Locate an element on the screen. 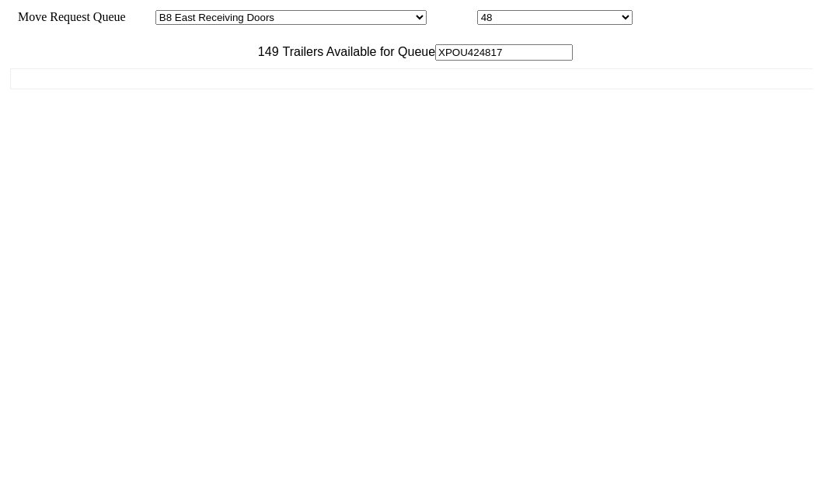  span: 149 is located at coordinates (264, 51).